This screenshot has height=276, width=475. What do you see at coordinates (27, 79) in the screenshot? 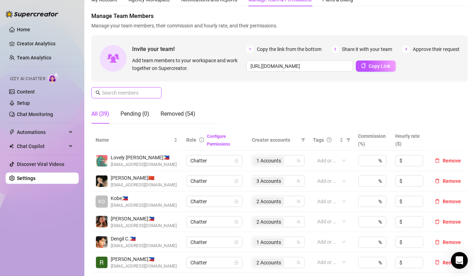
I see `span: Izzy AI Chatter` at bounding box center [27, 79].